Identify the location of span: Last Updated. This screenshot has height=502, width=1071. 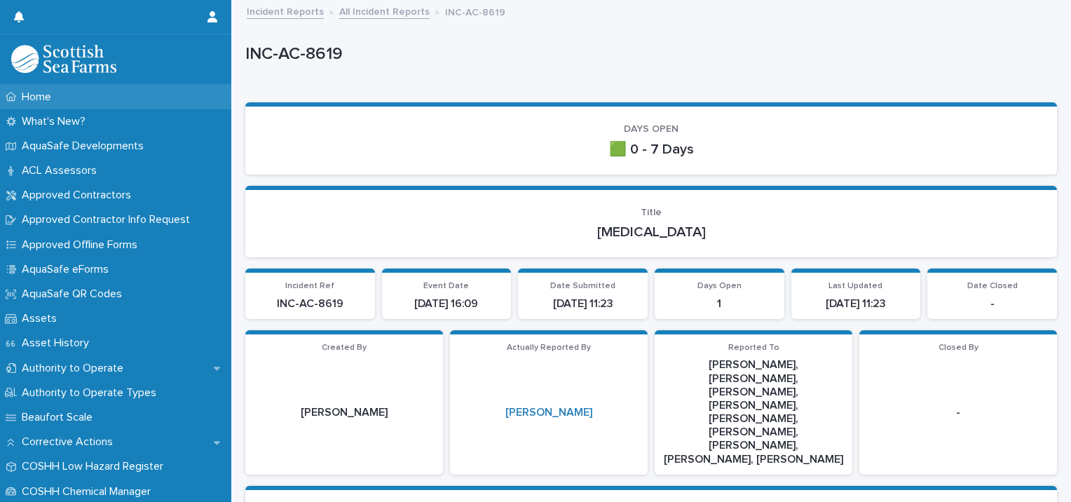
(855, 286).